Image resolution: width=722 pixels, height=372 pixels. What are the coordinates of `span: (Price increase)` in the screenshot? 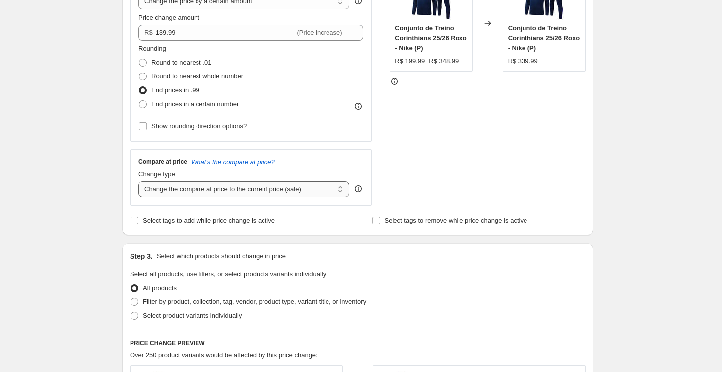 It's located at (320, 32).